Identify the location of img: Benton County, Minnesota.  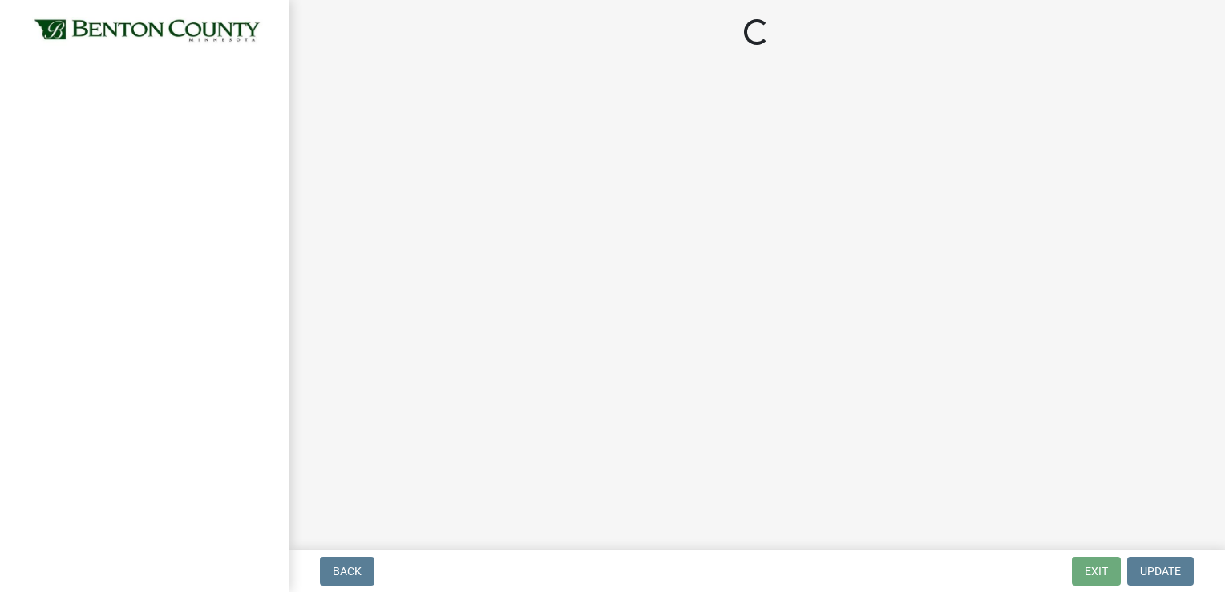
(147, 31).